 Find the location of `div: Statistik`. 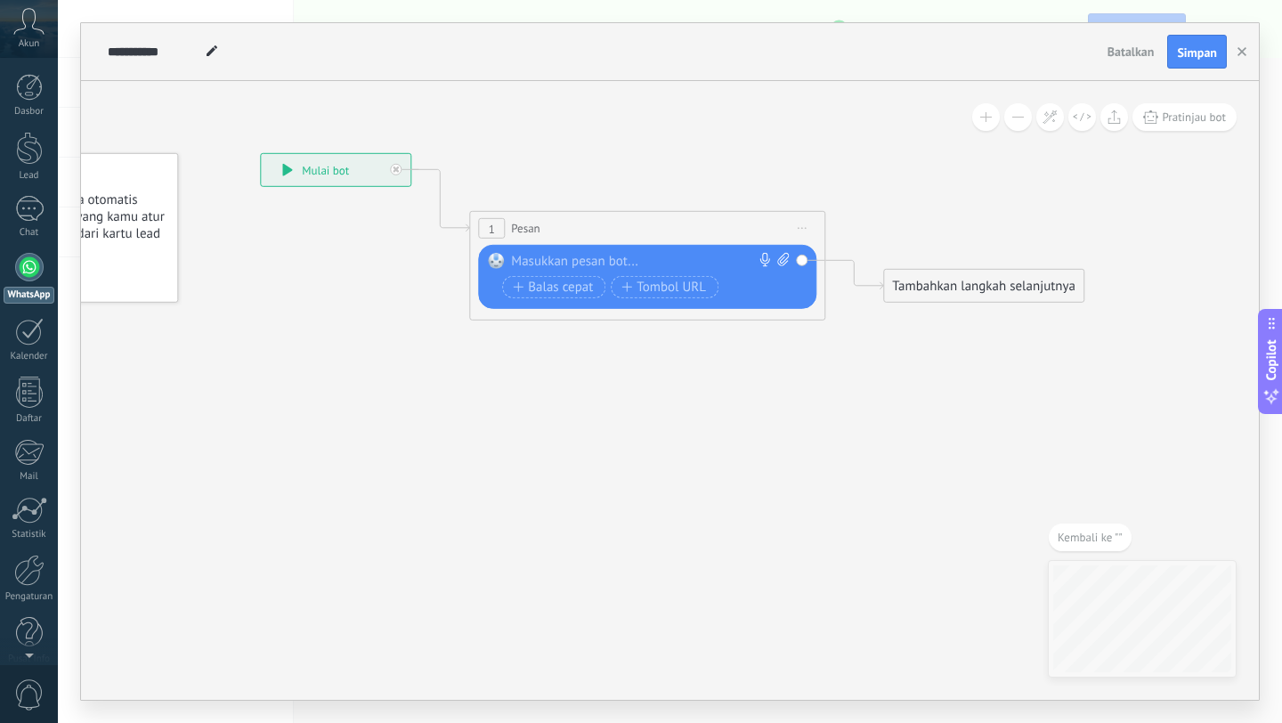

div: Statistik is located at coordinates (29, 534).